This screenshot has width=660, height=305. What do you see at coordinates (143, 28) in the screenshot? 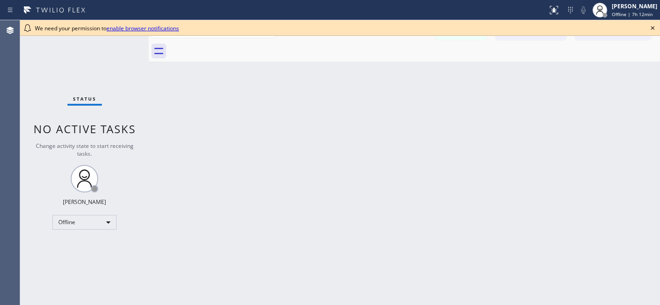
I see `a: enable browser notifications` at bounding box center [143, 28].